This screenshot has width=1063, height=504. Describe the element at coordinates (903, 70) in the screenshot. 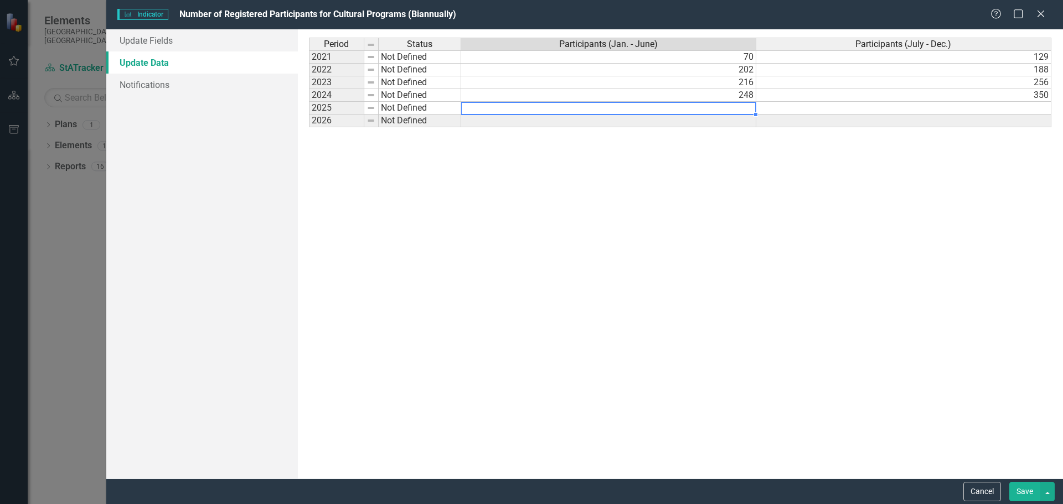

I see `td: 188` at that location.